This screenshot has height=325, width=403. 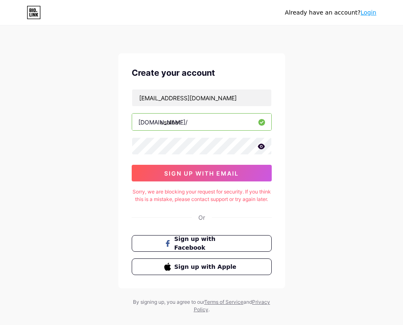 I want to click on div: Sorry, we are blocking your request for security. If you think this is a mistake, please contact ..., so click(x=202, y=196).